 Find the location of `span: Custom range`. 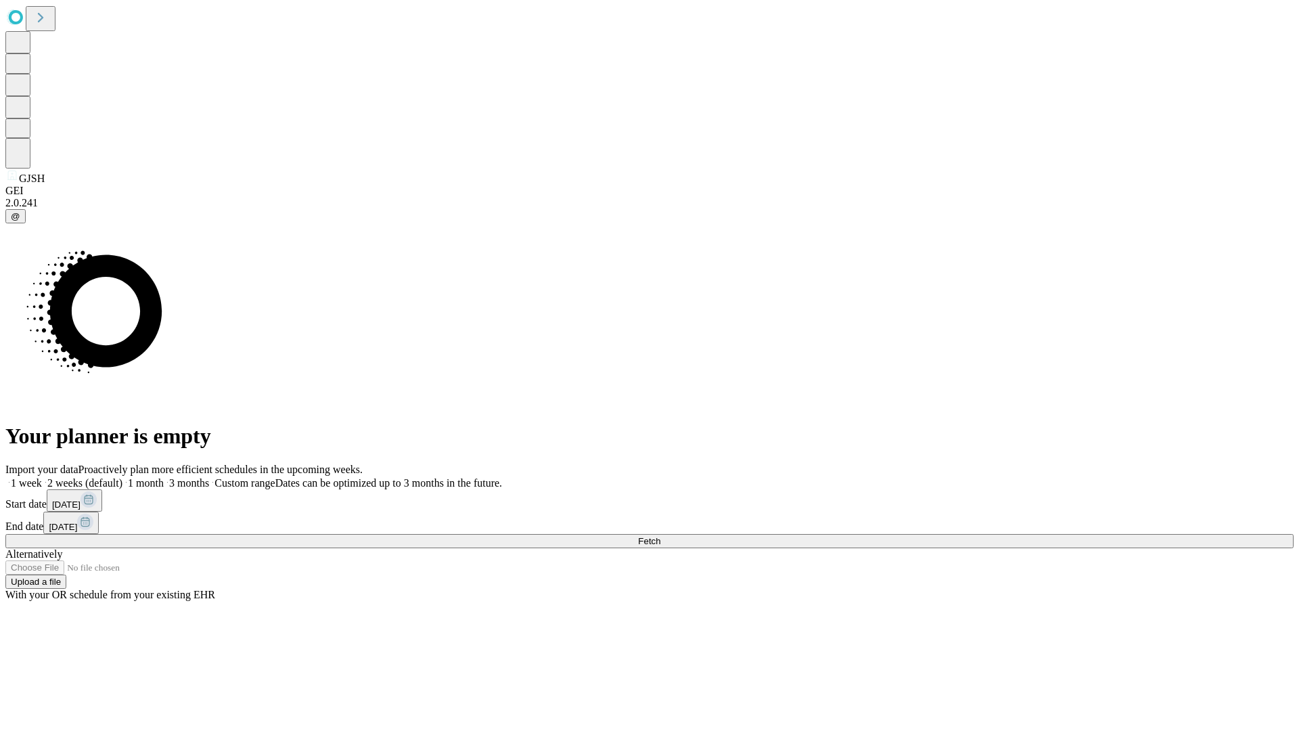

span: Custom range is located at coordinates (244, 483).